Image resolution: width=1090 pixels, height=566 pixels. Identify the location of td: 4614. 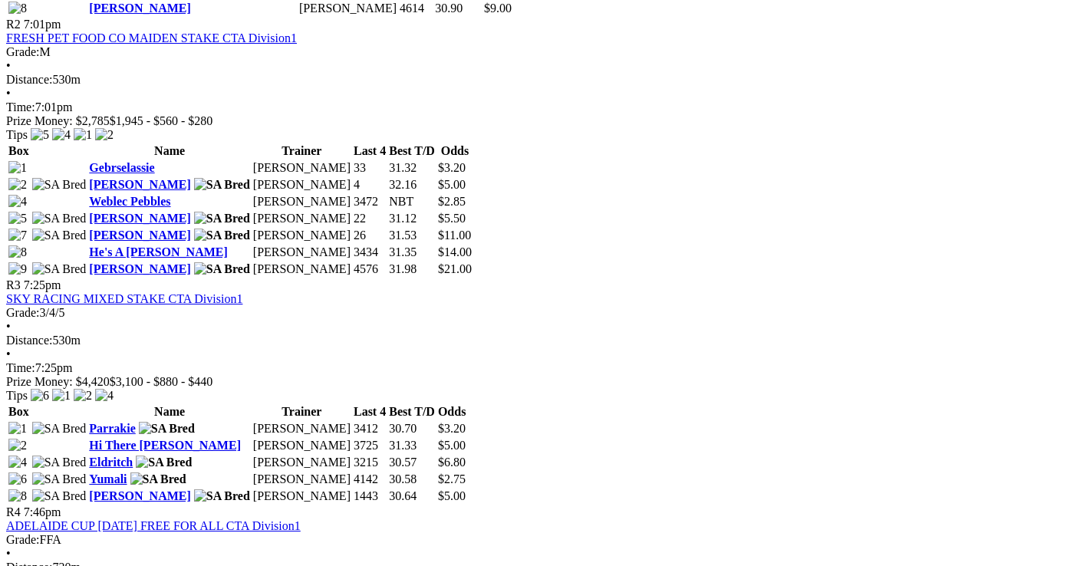
(416, 8).